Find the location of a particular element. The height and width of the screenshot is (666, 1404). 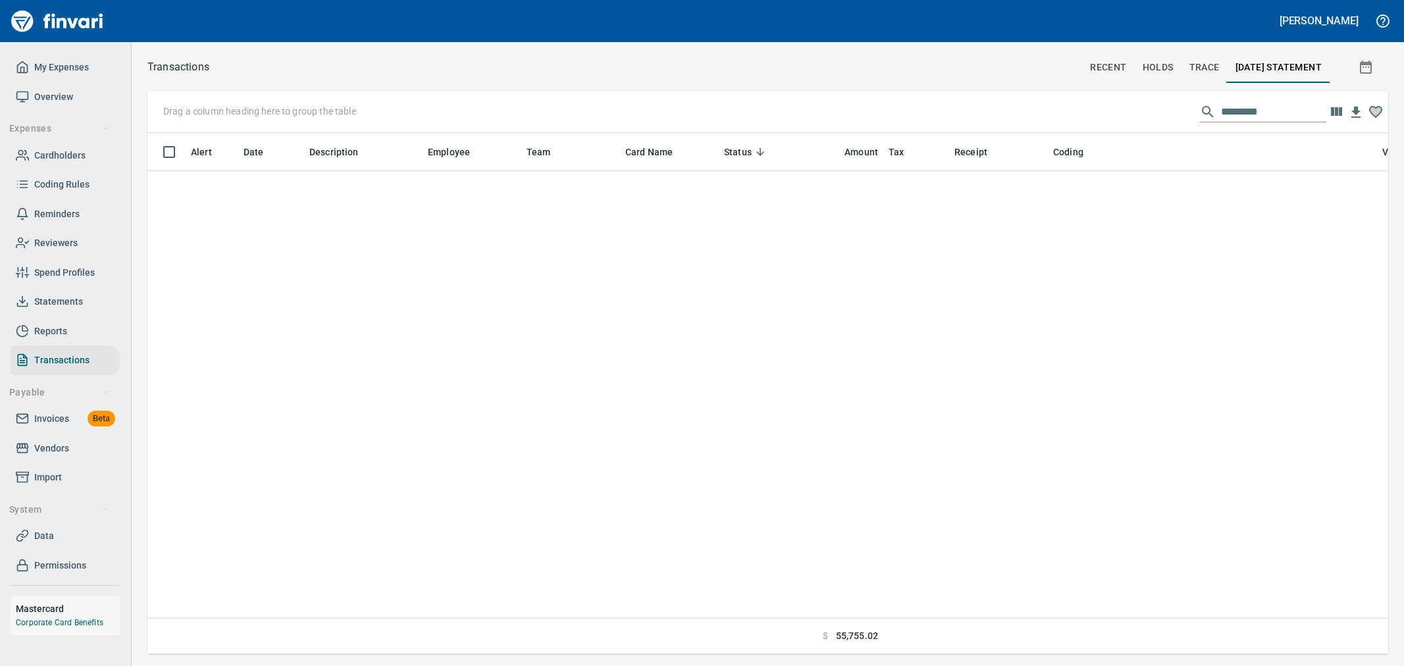

a: Data is located at coordinates (65, 536).